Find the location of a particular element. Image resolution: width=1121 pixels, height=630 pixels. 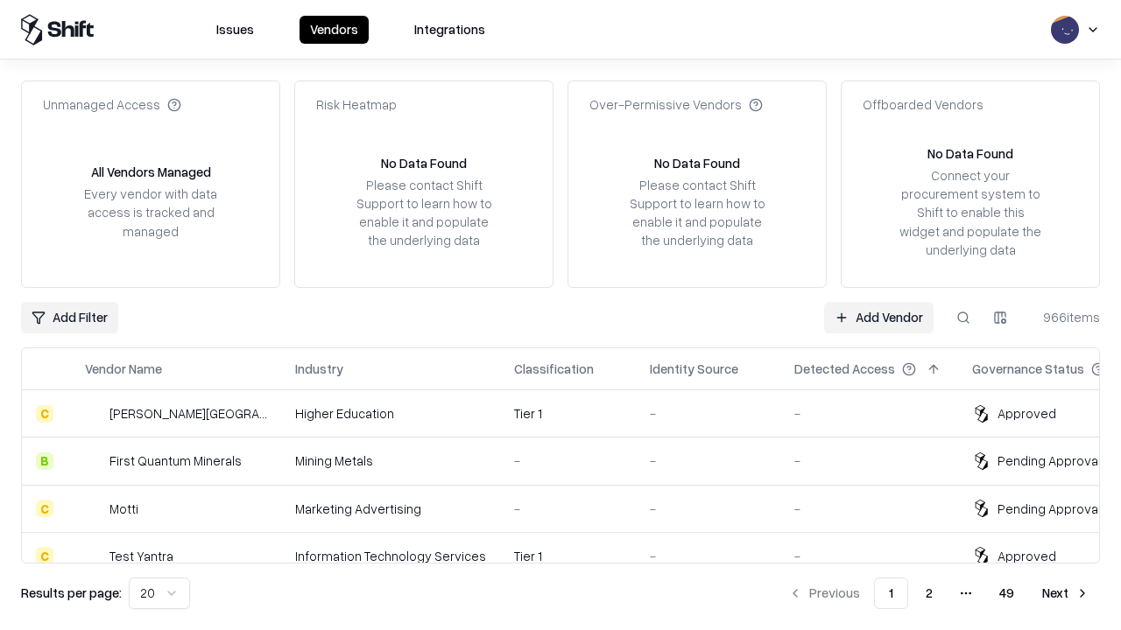

div: Classification is located at coordinates (553, 369).